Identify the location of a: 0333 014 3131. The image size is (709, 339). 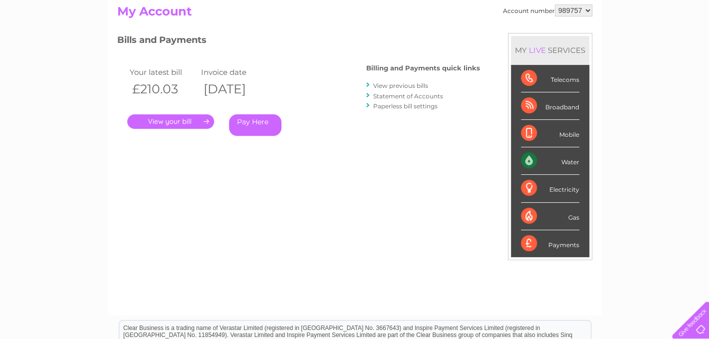
(555, 11).